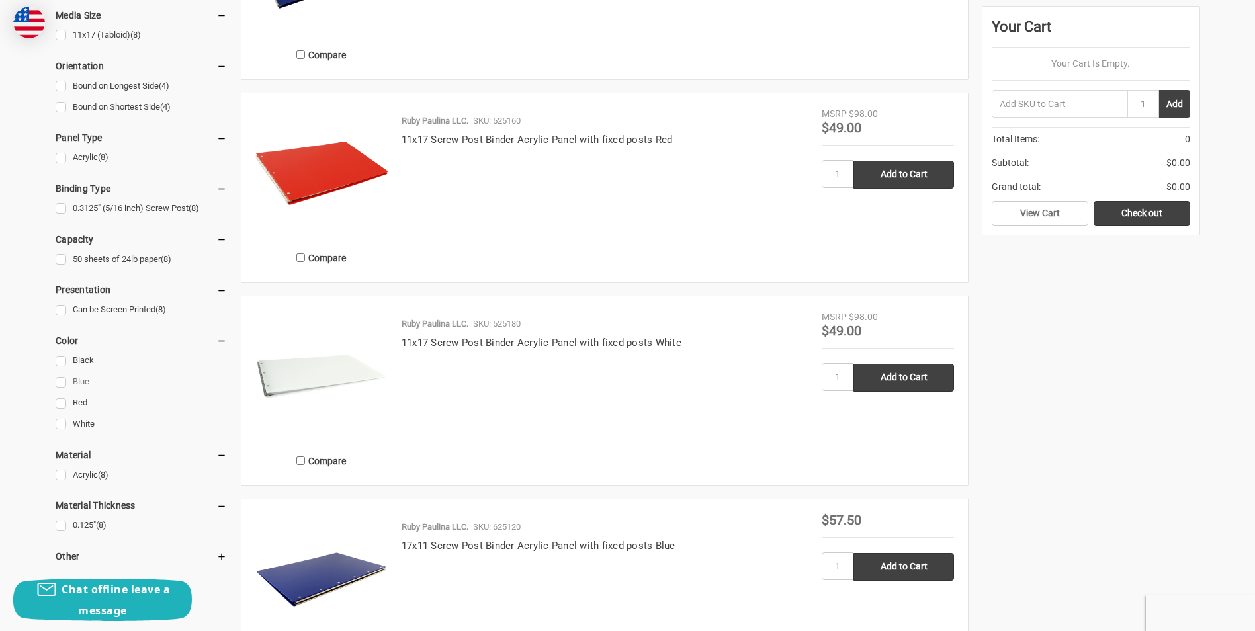  Describe the element at coordinates (141, 525) in the screenshot. I see `a: 0.125"` at that location.